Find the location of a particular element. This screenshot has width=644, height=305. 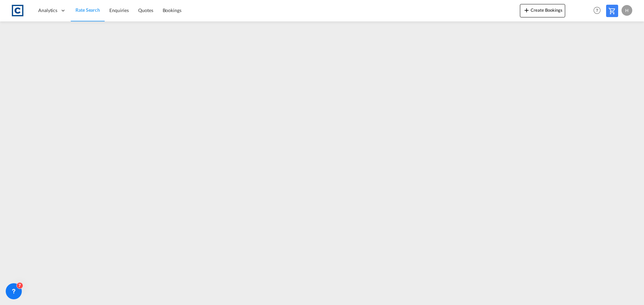

span: Analytics is located at coordinates (48, 10).